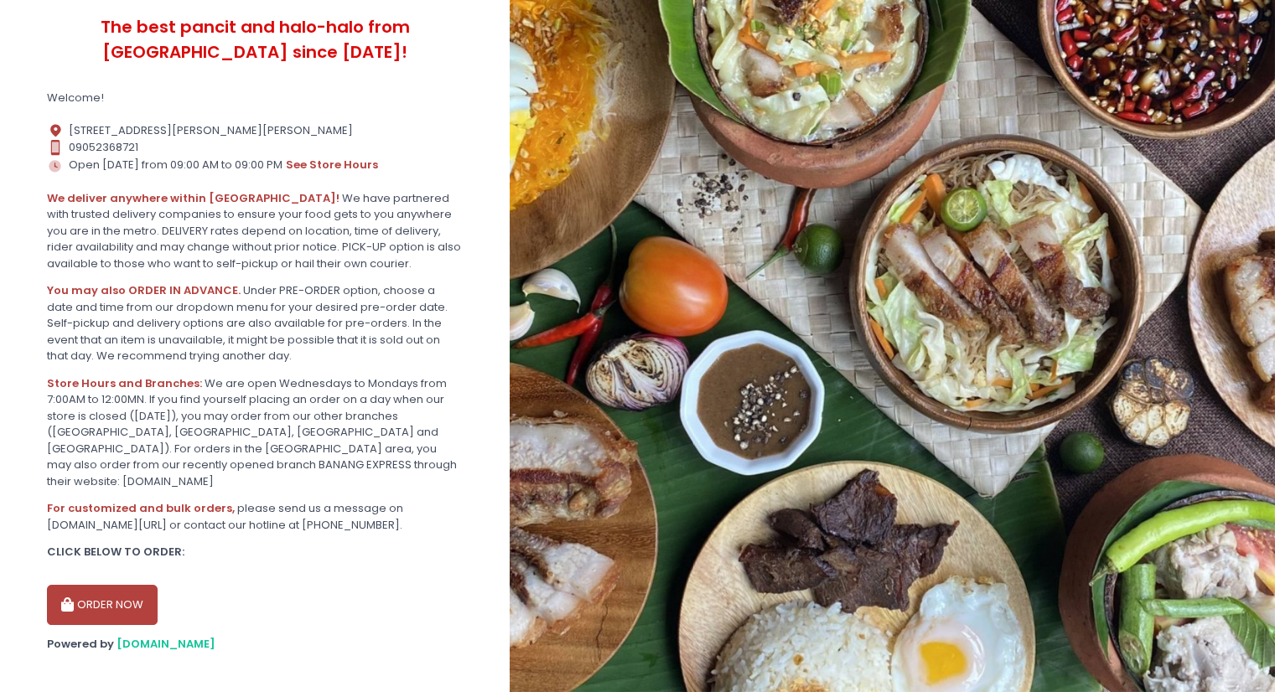 This screenshot has width=1275, height=692. What do you see at coordinates (255, 552) in the screenshot?
I see `div: CLICK BELOW TO ORDER:` at bounding box center [255, 552].